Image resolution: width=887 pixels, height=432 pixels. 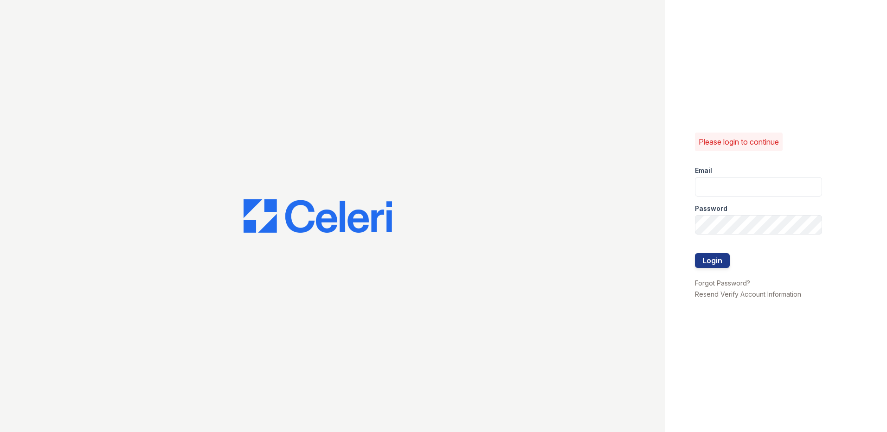 I want to click on a: Forgot Password?, so click(x=722, y=283).